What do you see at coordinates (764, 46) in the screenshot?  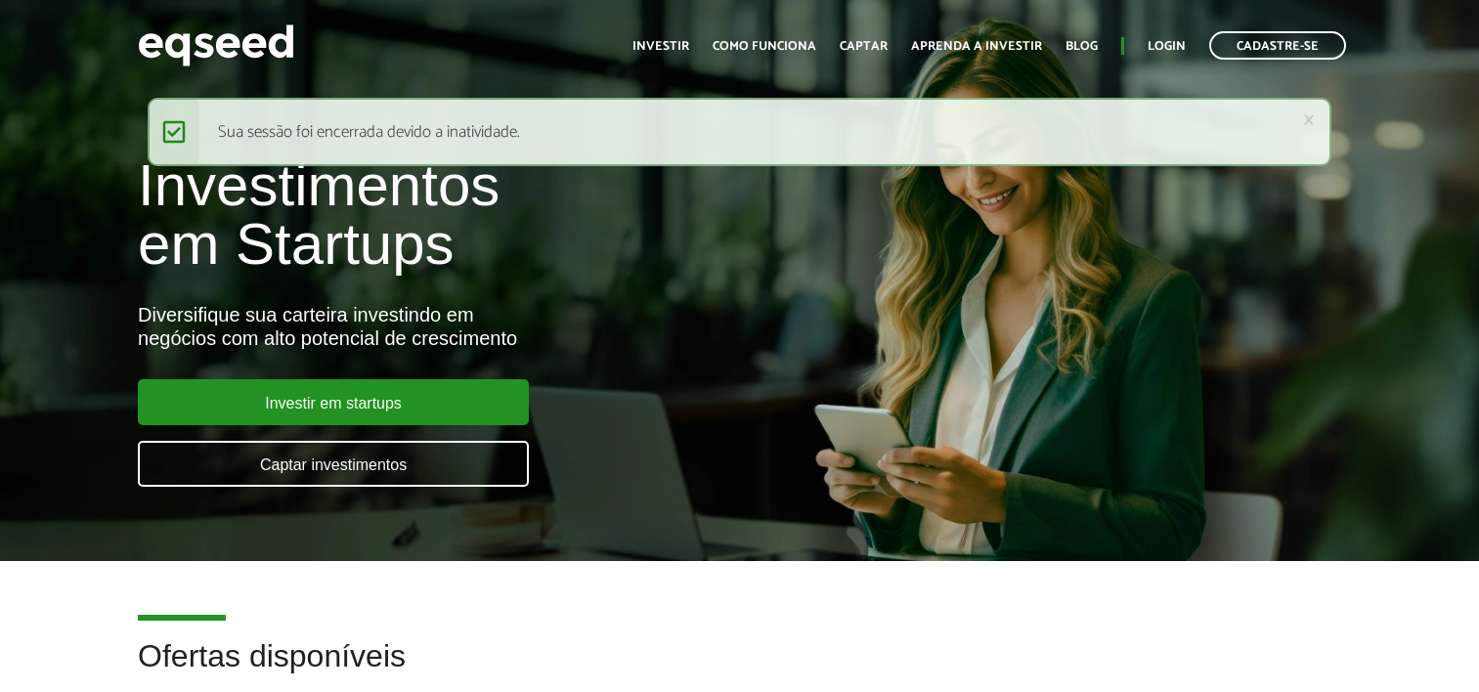 I see `a: Como funciona` at bounding box center [764, 46].